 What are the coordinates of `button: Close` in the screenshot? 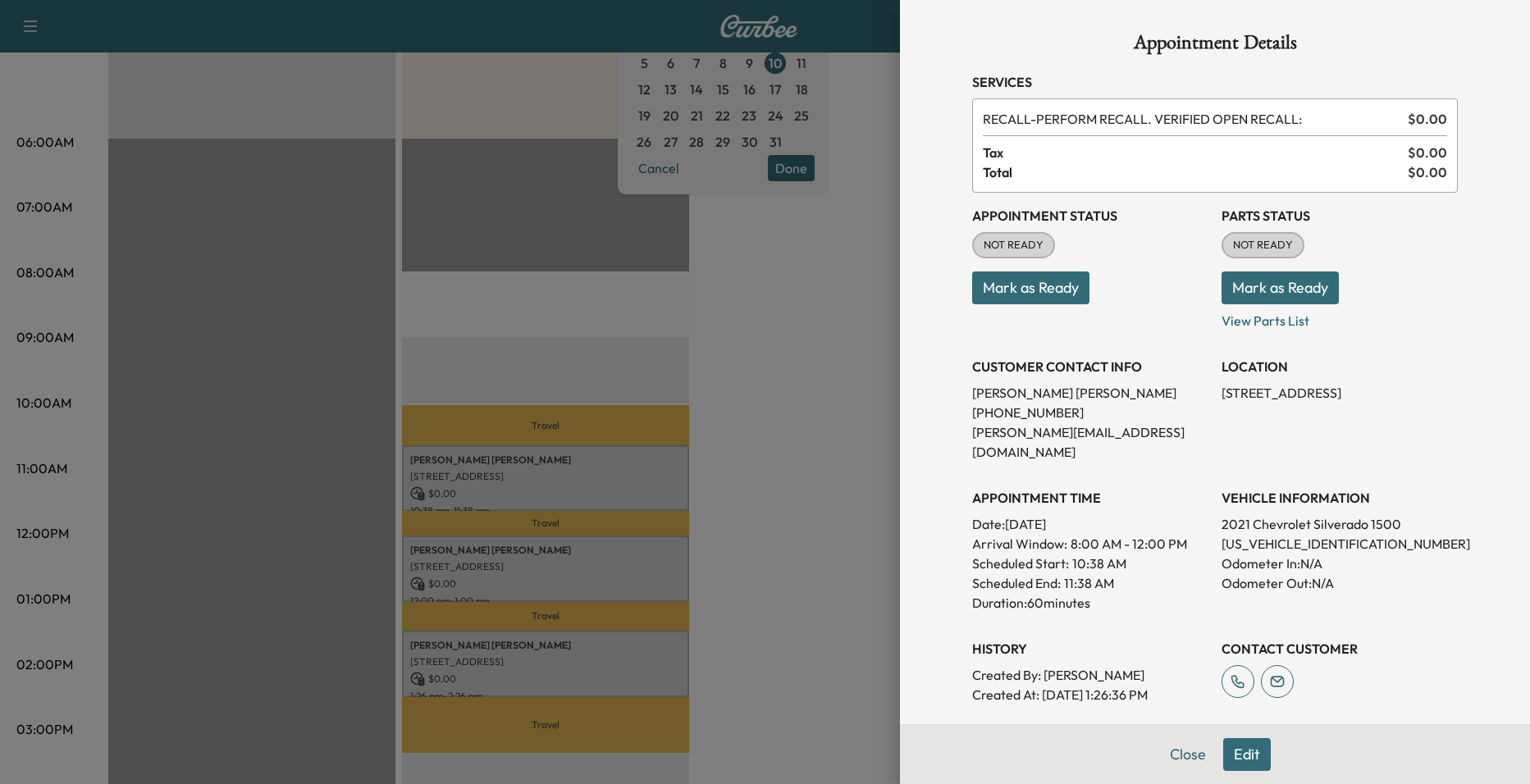 It's located at (1188, 754).